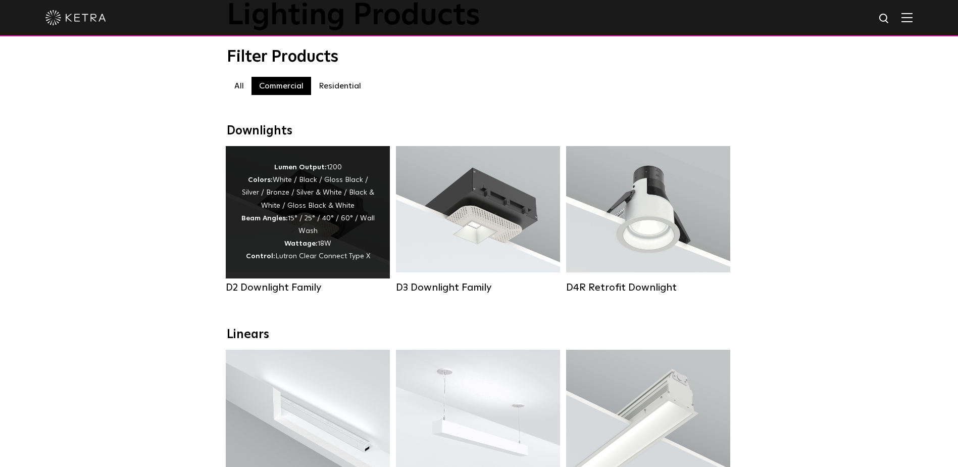 This screenshot has width=958, height=467. Describe the element at coordinates (301, 243) in the screenshot. I see `strong: Wattage:` at that location.